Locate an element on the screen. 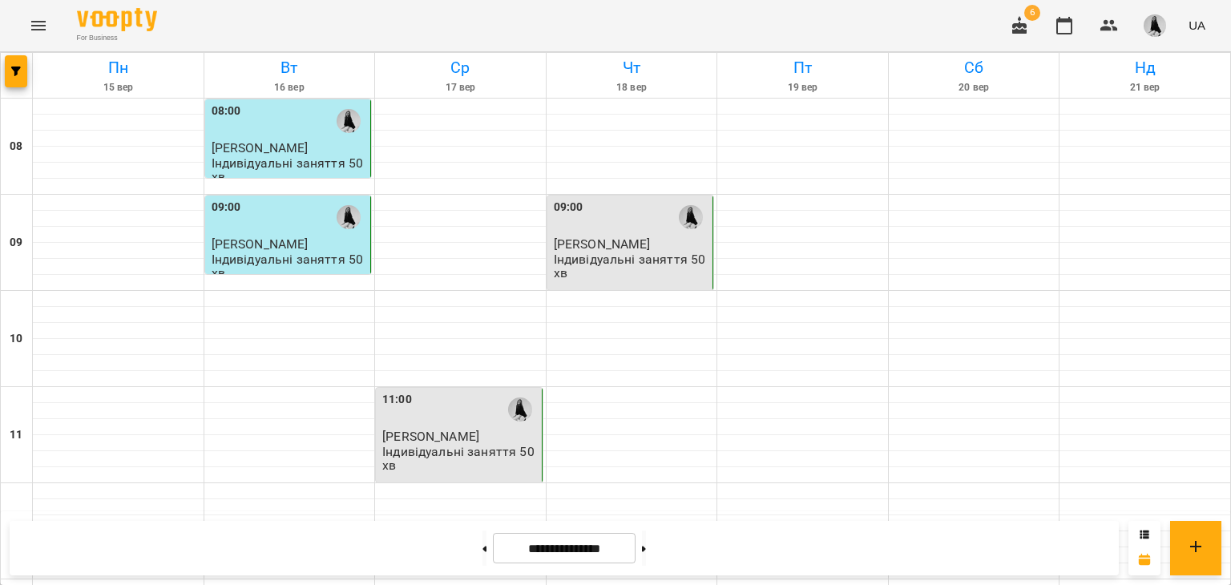 This screenshot has width=1231, height=585. h6: 21 вер is located at coordinates (1145, 87).